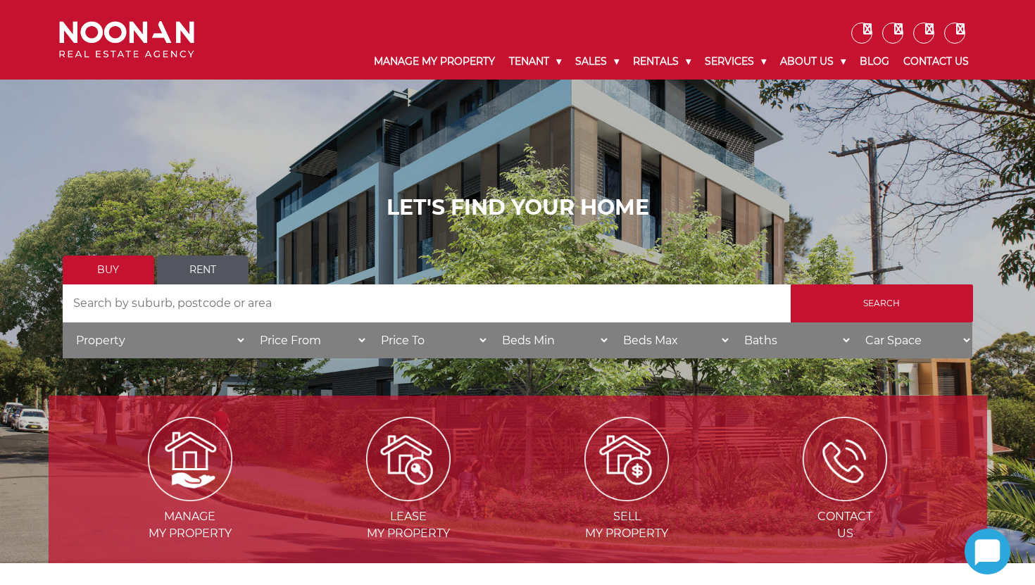 This screenshot has height=585, width=1035. What do you see at coordinates (845, 525) in the screenshot?
I see `span: Contact Us` at bounding box center [845, 525].